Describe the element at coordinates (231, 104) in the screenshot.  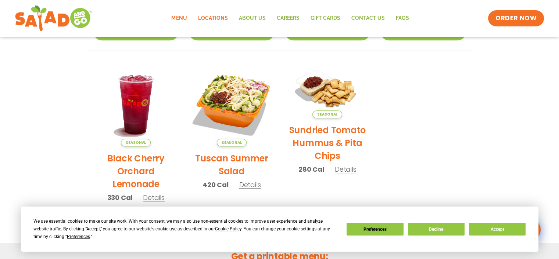
I see `img: Product photo for Tuscan Summer Salad` at that location.